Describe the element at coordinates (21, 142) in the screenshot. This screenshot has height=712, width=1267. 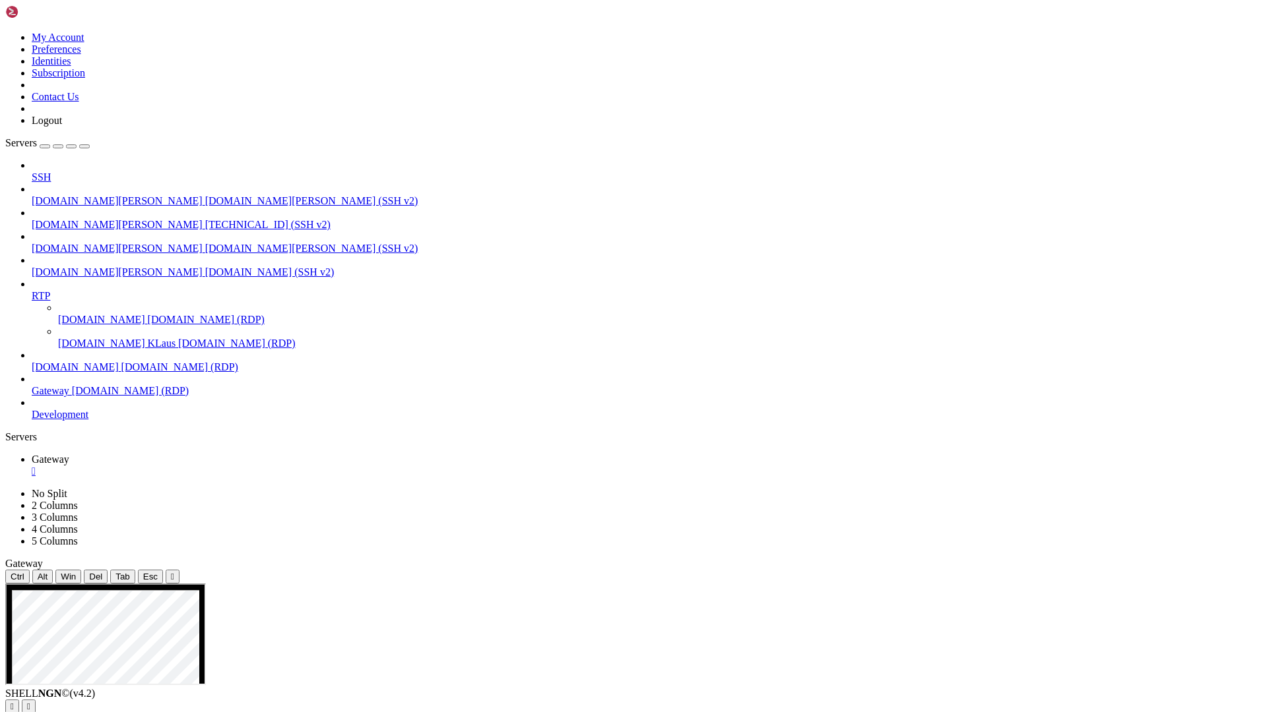
I see `span: Servers` at that location.